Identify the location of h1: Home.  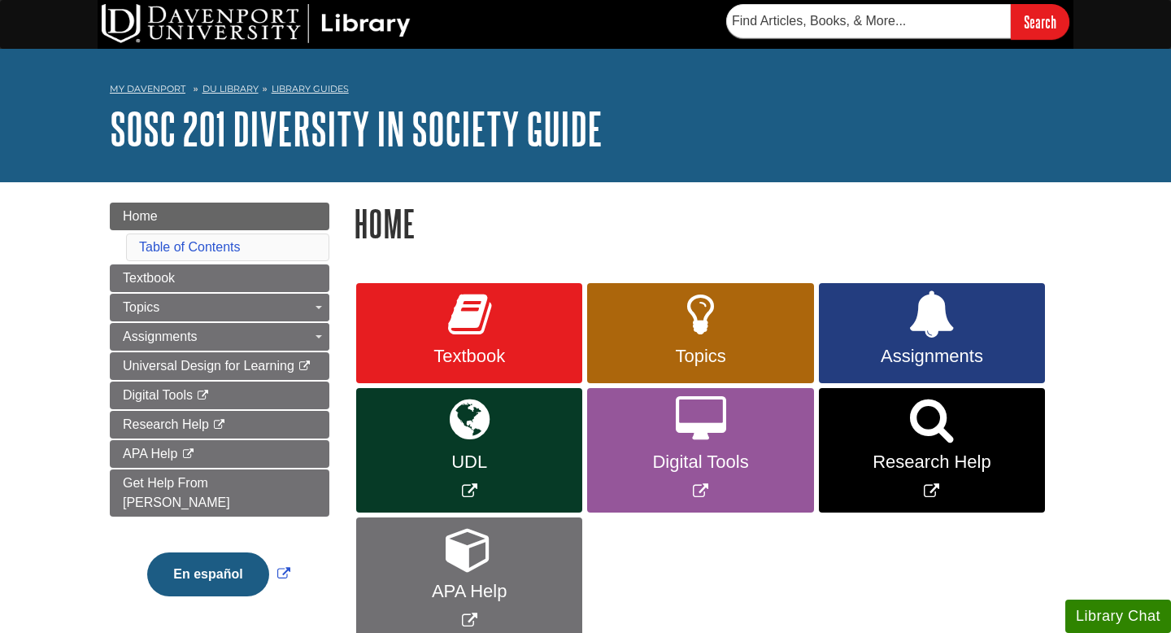
(707, 223).